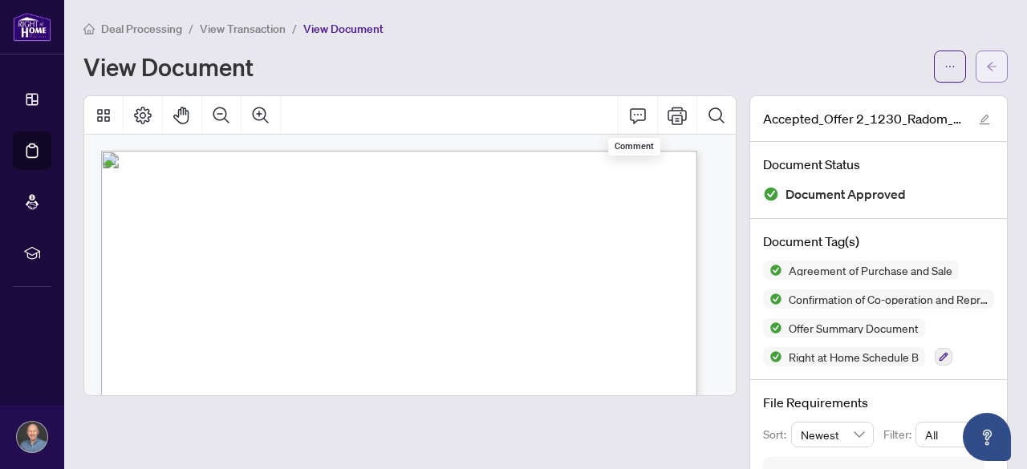 Image resolution: width=1027 pixels, height=469 pixels. I want to click on h4: File Requirements, so click(879, 403).